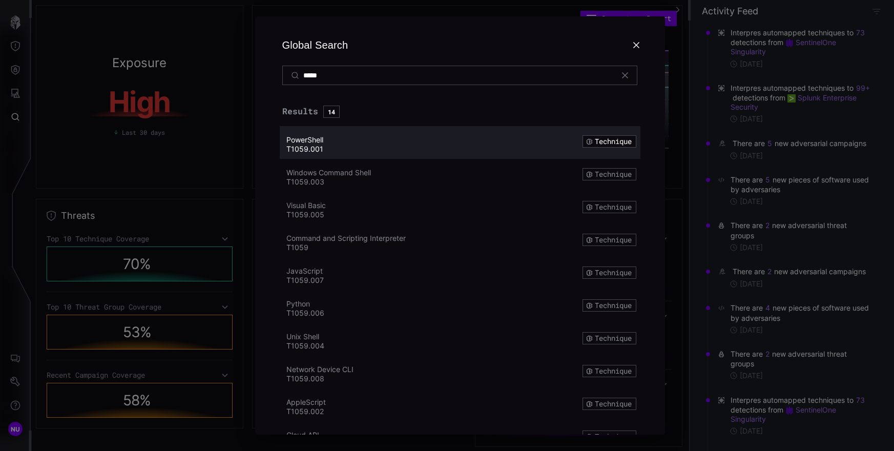 This screenshot has height=451, width=894. What do you see at coordinates (332, 112) in the screenshot?
I see `span: 14` at bounding box center [332, 112].